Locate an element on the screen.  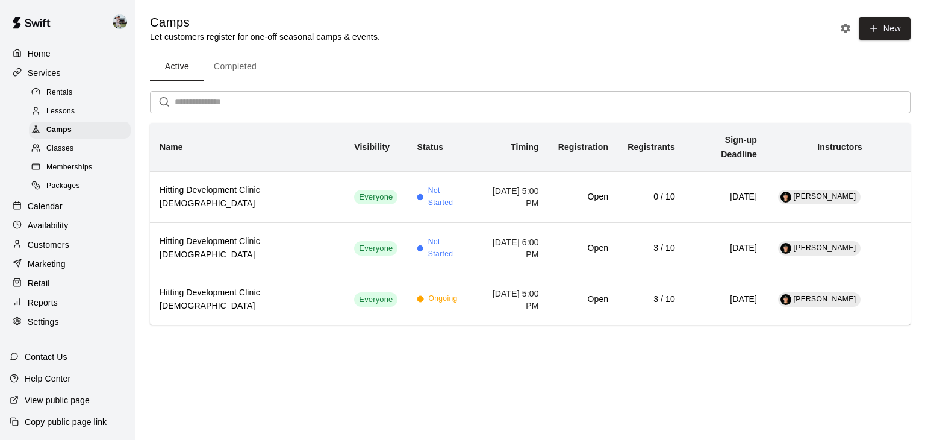
b: Timing is located at coordinates (525, 147).